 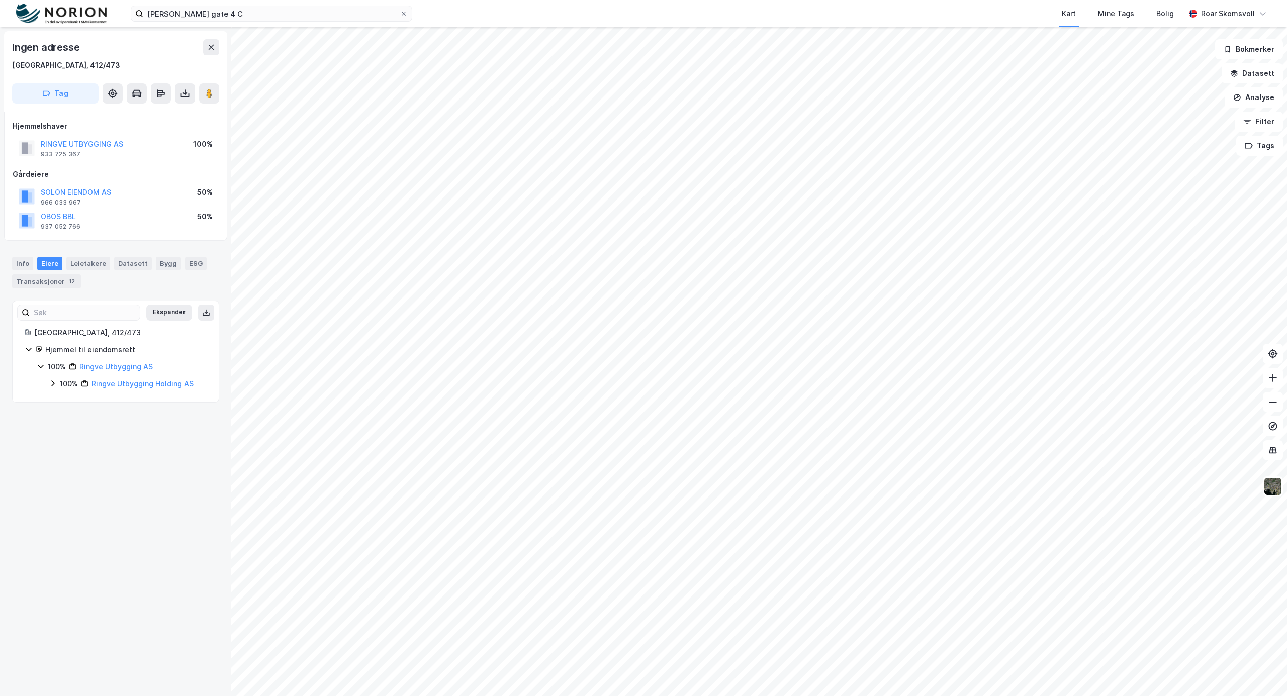 What do you see at coordinates (1069, 14) in the screenshot?
I see `div: Kart` at bounding box center [1069, 14].